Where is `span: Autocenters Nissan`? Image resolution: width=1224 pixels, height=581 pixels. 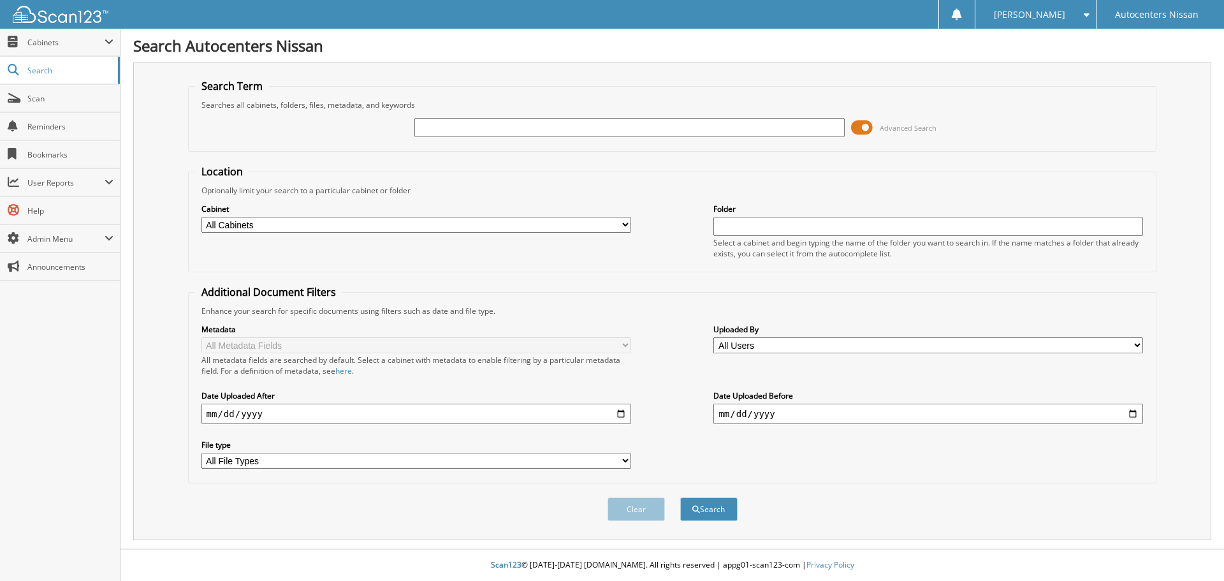
span: Autocenters Nissan is located at coordinates (1156, 15).